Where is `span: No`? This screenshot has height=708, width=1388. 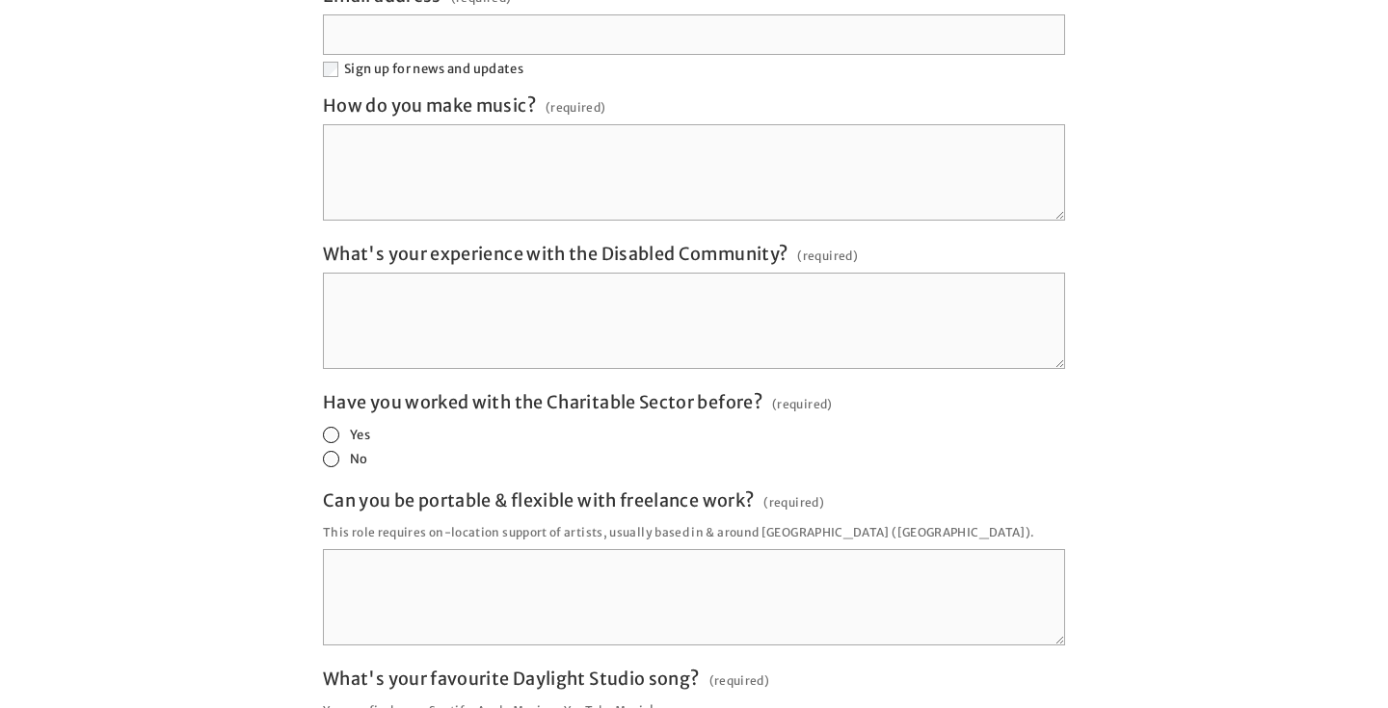 span: No is located at coordinates (359, 459).